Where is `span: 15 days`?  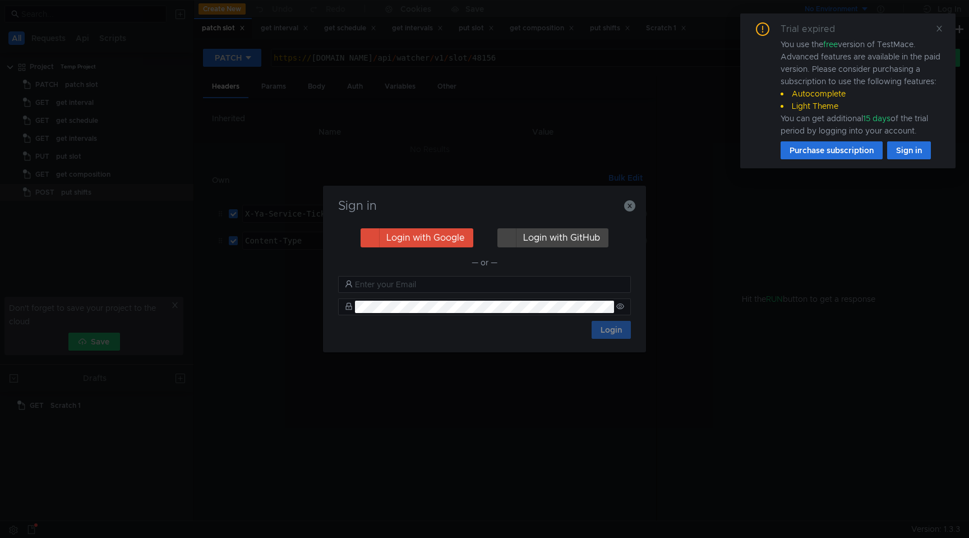
span: 15 days is located at coordinates (876, 118).